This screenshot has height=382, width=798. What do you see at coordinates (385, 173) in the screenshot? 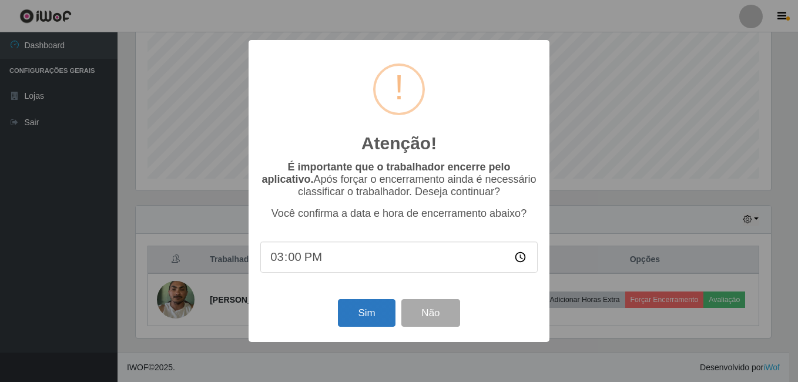
I see `b: É importante que o trabalhador encerre pelo aplicativo.` at bounding box center [385, 173].